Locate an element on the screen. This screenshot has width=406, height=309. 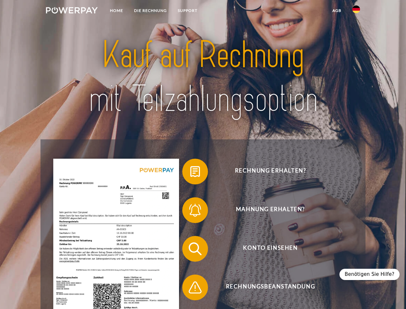
img: qb_search.svg is located at coordinates (195, 249).